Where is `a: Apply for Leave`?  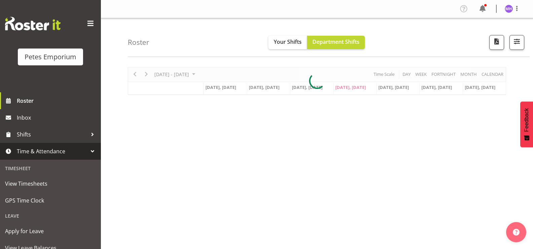
a: Apply for Leave is located at coordinates (50, 231).